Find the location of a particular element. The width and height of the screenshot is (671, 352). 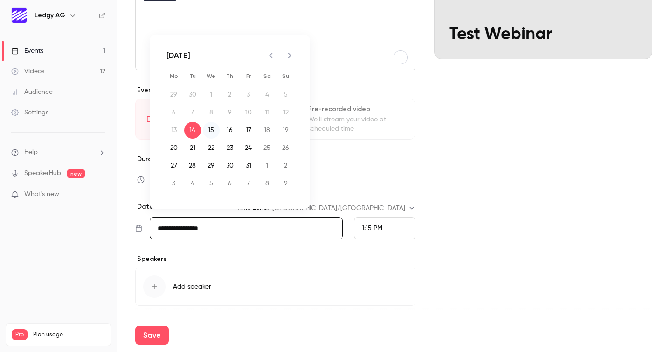

div: Events is located at coordinates (27, 51).